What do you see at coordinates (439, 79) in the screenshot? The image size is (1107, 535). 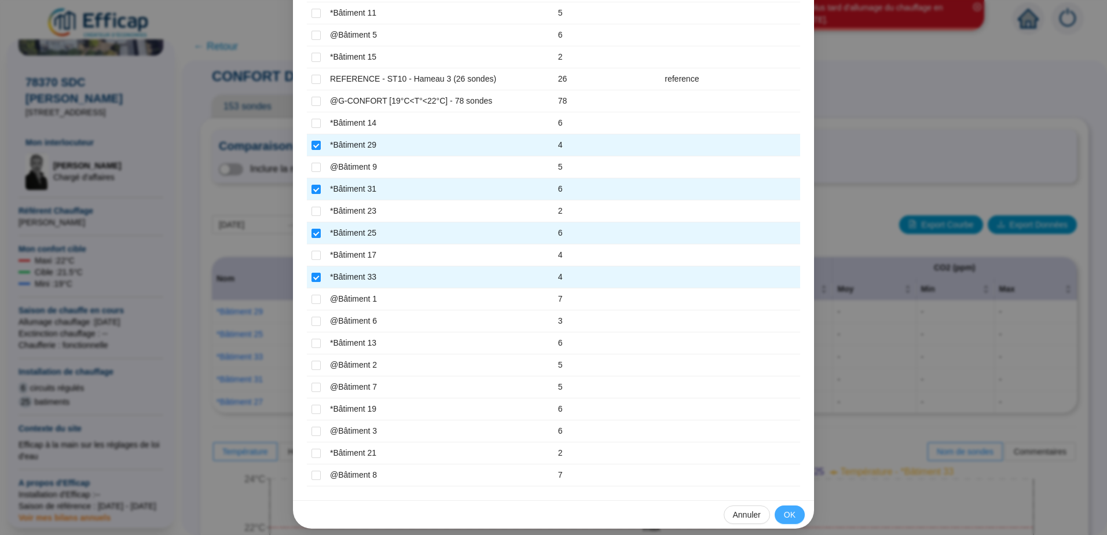 I see `td: REFERENCE - ST10 - Hameau 3 (26 sondes)` at bounding box center [439, 79].